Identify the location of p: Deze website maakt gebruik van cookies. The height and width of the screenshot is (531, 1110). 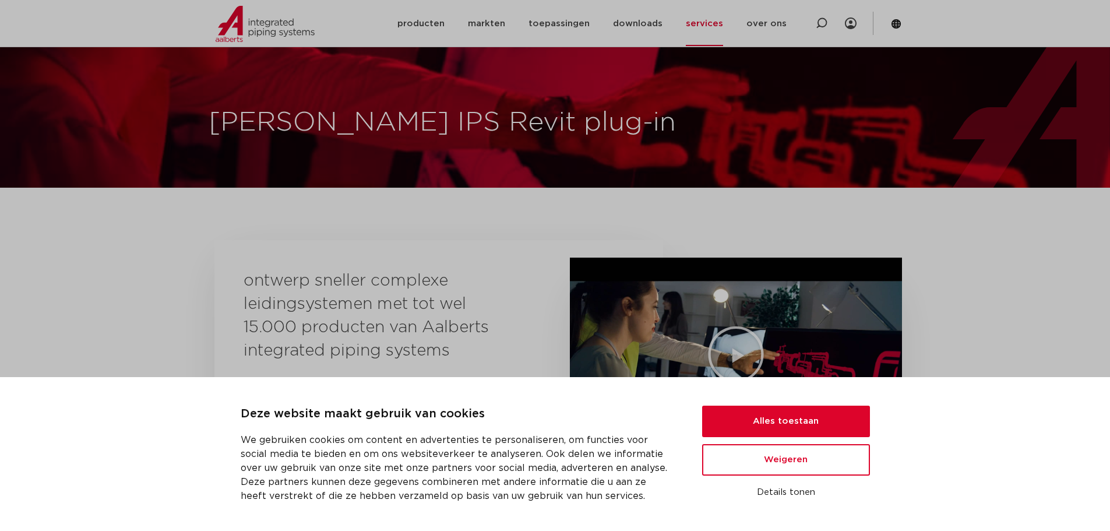
(457, 414).